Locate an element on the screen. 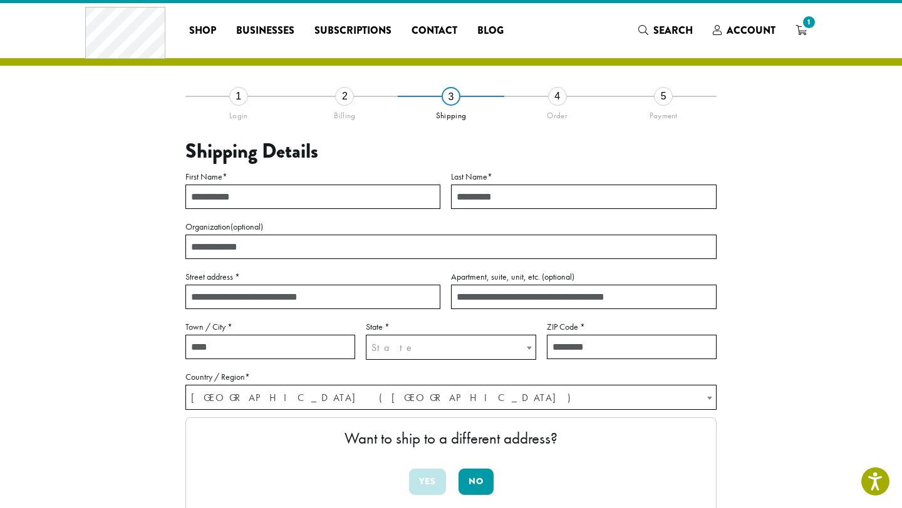  span: Subscriptions is located at coordinates (353, 31).